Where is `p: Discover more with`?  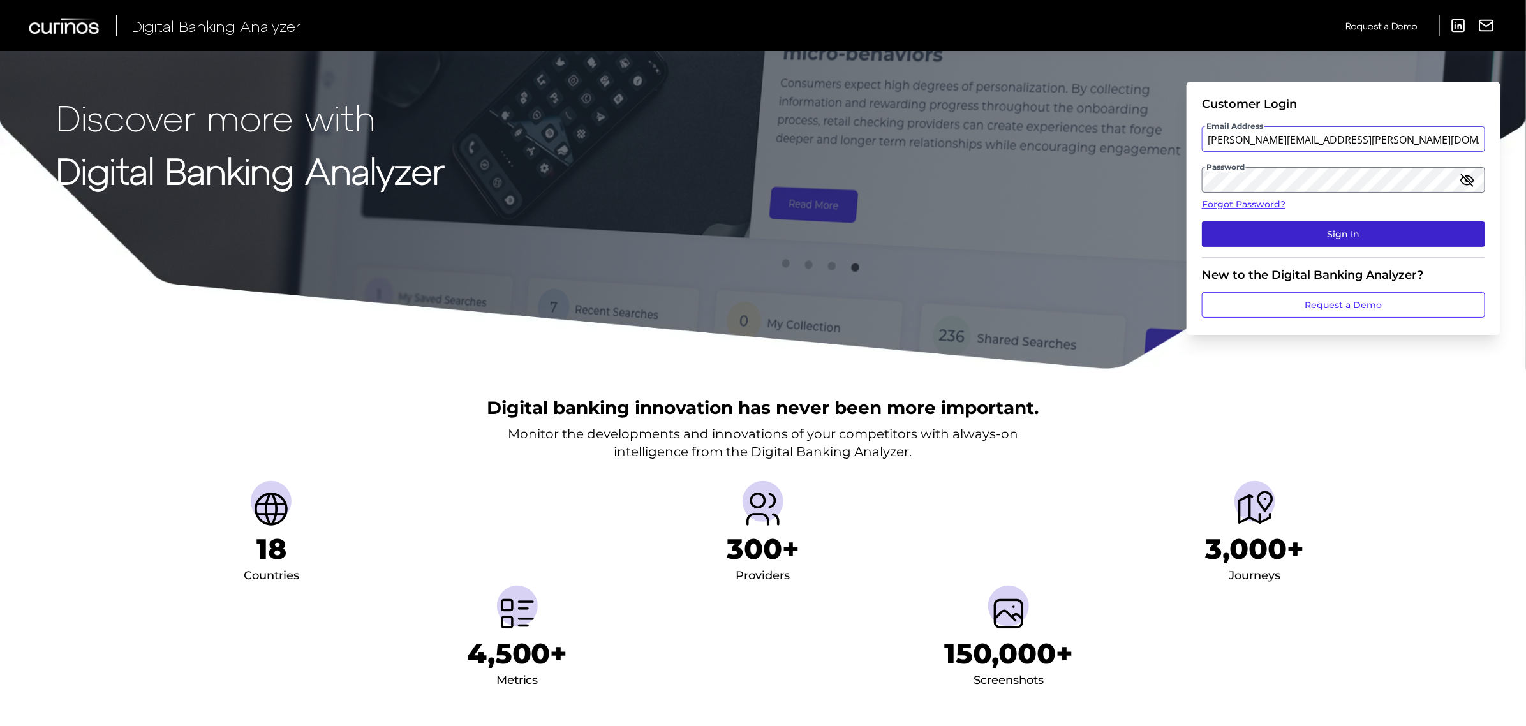 p: Discover more with is located at coordinates (250, 117).